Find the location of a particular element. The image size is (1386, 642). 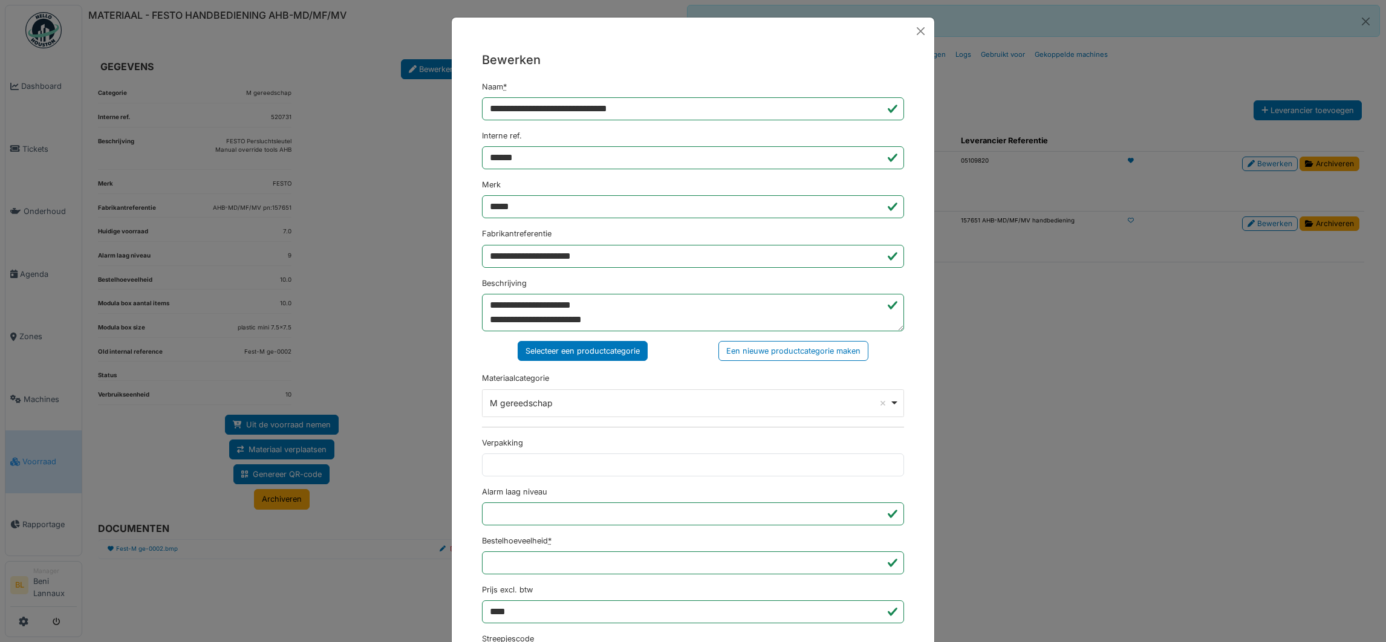

label: Alarm laag niveau is located at coordinates (515, 492).